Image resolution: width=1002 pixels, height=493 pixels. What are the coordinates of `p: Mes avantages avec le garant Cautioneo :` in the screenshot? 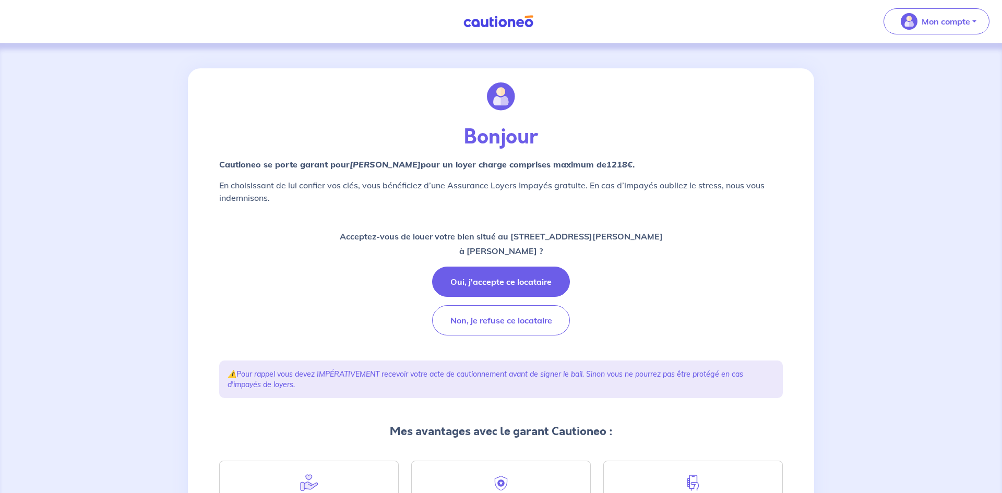 It's located at (501, 432).